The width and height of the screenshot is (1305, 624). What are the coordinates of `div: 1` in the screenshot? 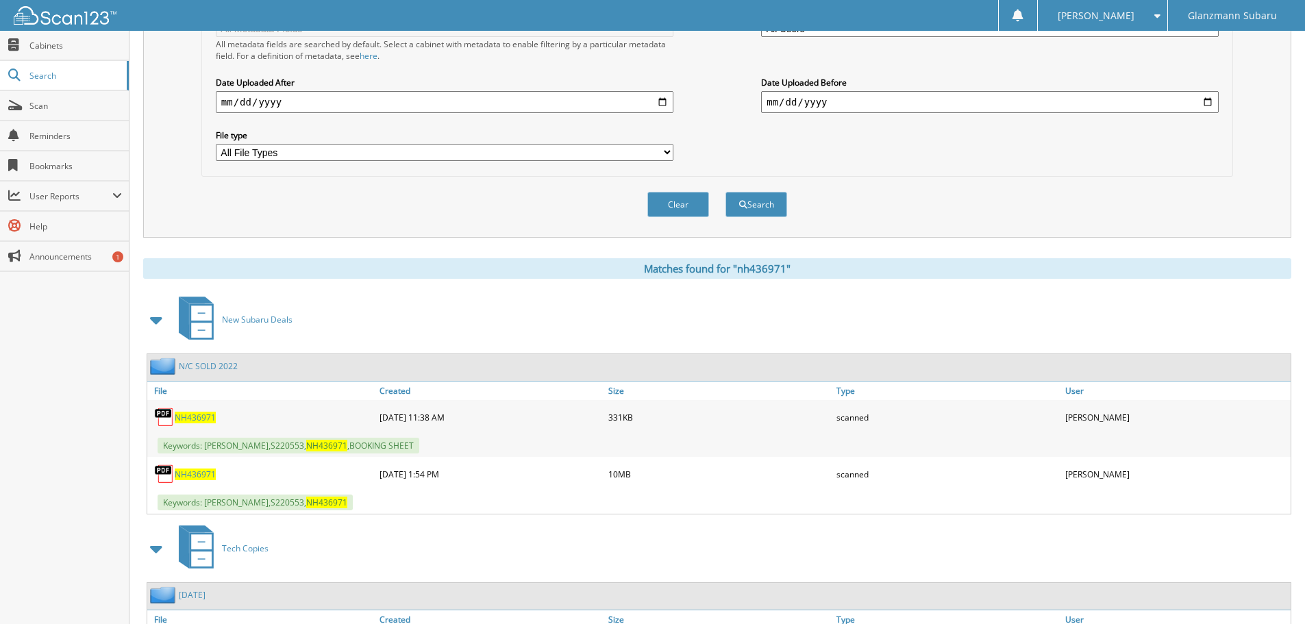 It's located at (118, 257).